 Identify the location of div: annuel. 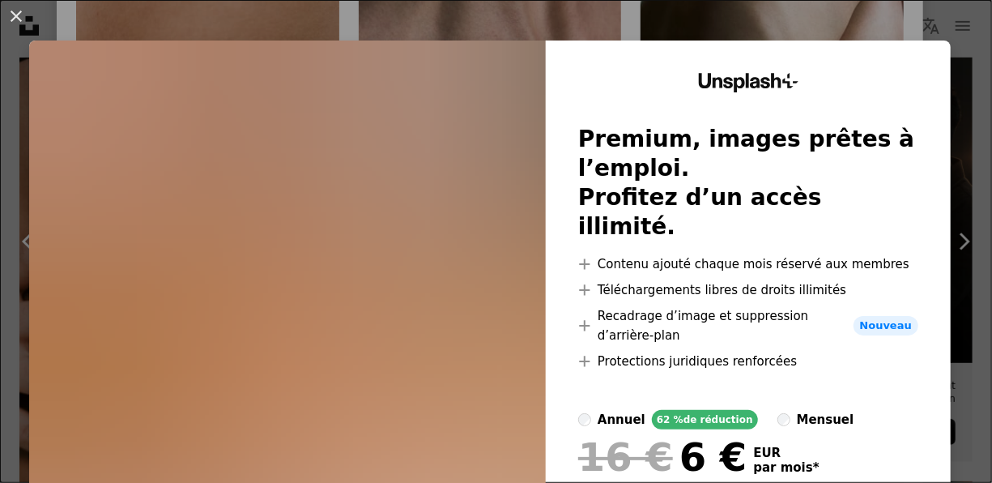
(621, 420).